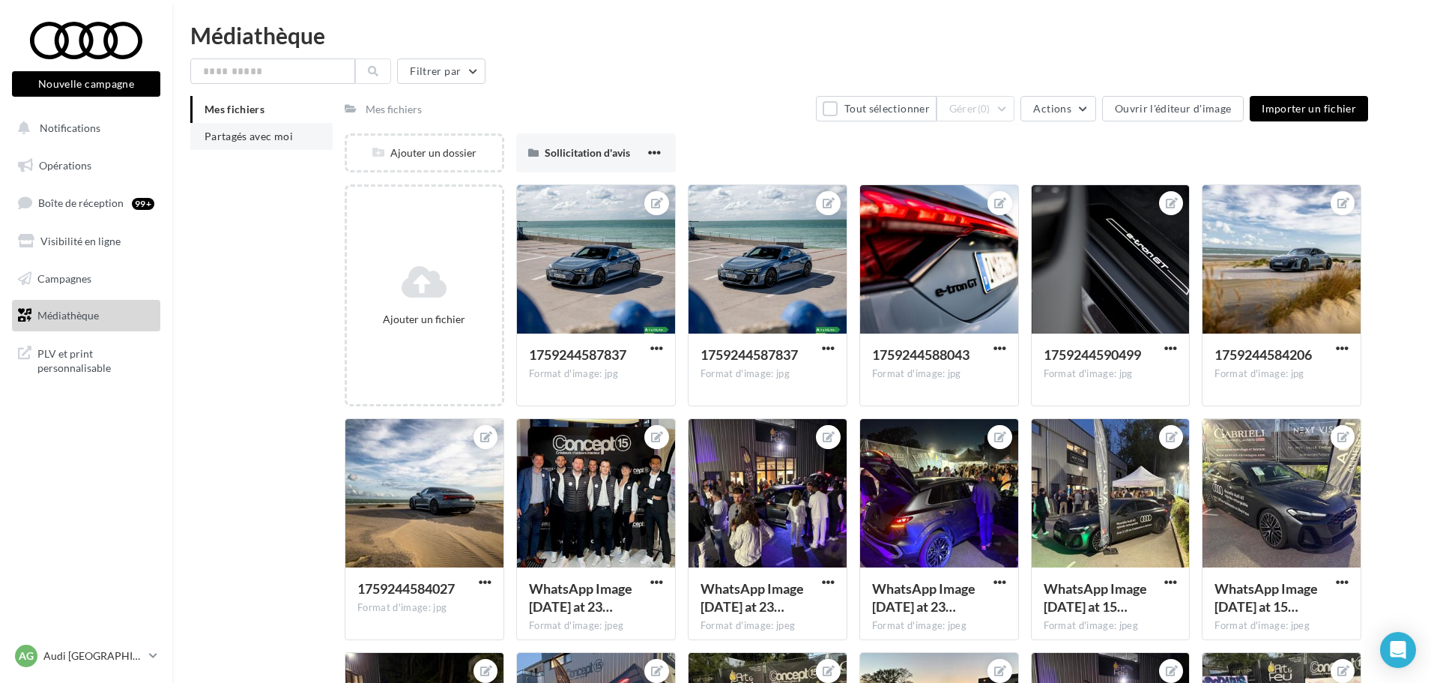  I want to click on div: Médiathèque, so click(802, 35).